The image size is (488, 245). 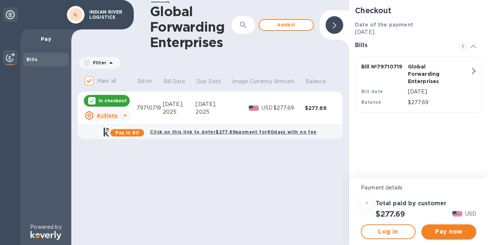 I want to click on b: Click on this link to defer $277.69 payment for 60 days with no fee, so click(x=233, y=131).